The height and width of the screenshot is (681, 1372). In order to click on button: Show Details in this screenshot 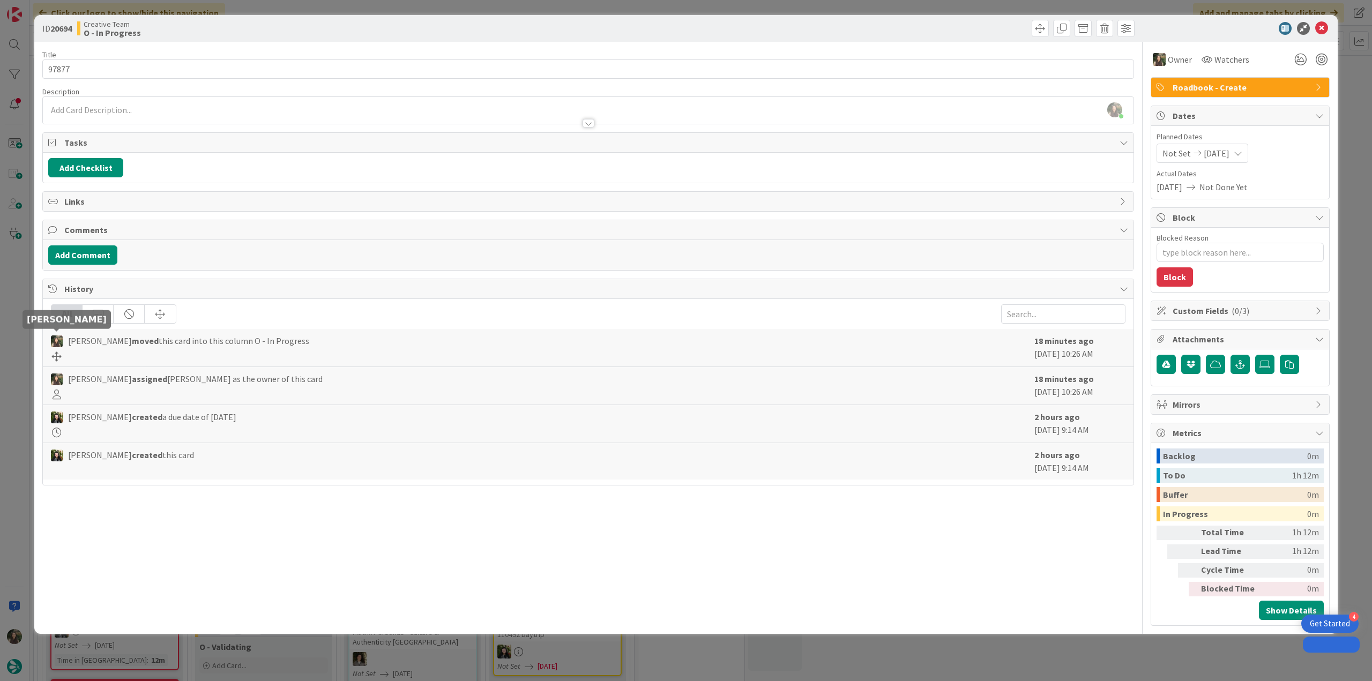, I will do `click(1291, 610)`.